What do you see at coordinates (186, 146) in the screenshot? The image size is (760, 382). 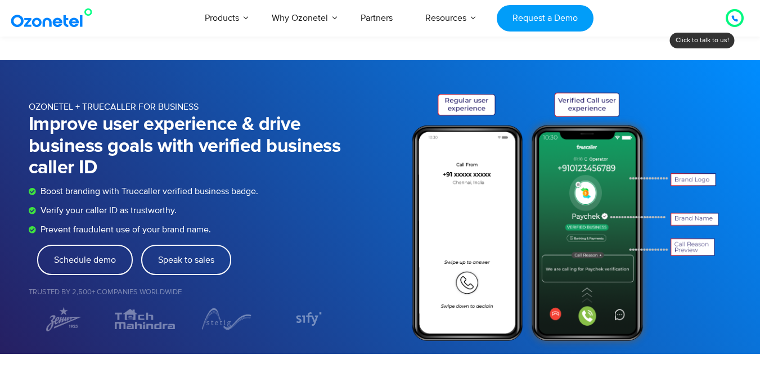 I see `h1: Improve user experience & drive business goals with verified business caller ID` at bounding box center [186, 146].